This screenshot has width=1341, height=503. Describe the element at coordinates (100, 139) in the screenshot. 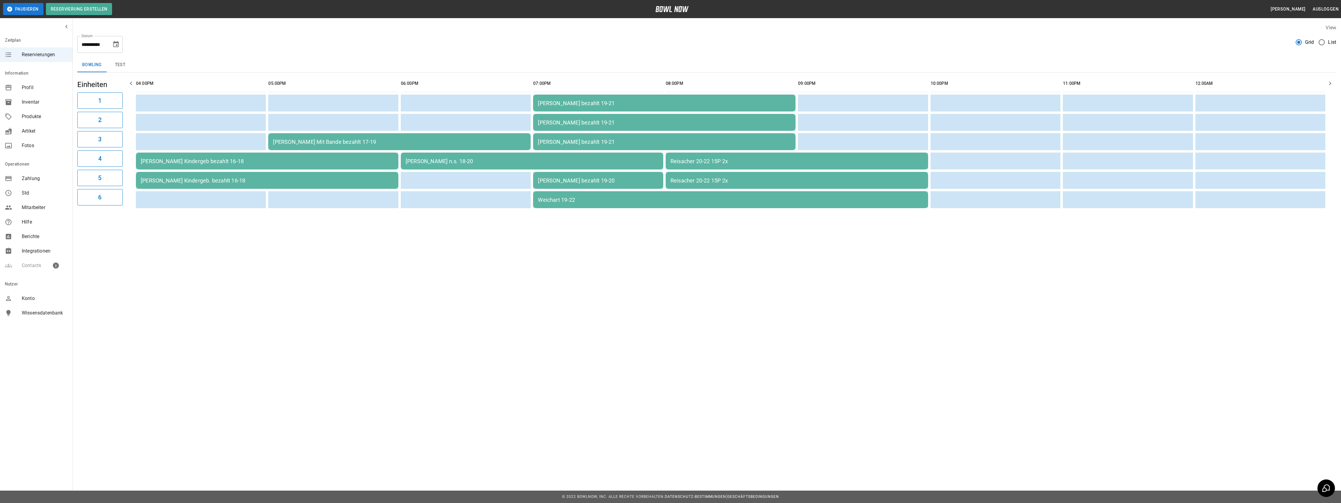

I see `button: 3` at that location.